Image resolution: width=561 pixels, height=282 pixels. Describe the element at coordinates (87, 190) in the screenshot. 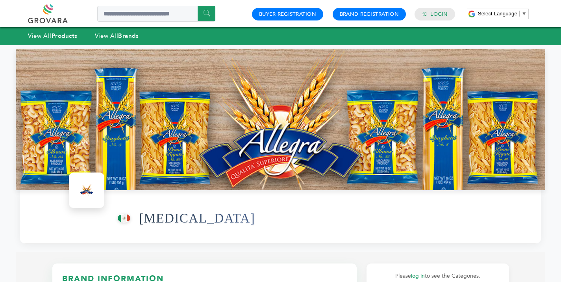

I see `img: Allegra Logo` at that location.